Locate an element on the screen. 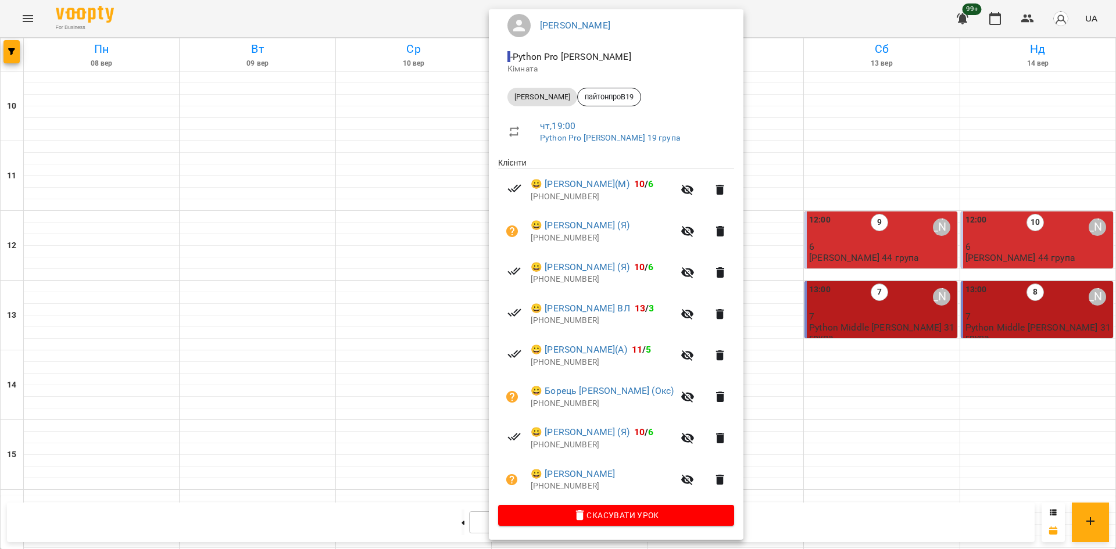  span: Скасувати Урок is located at coordinates (616, 516).